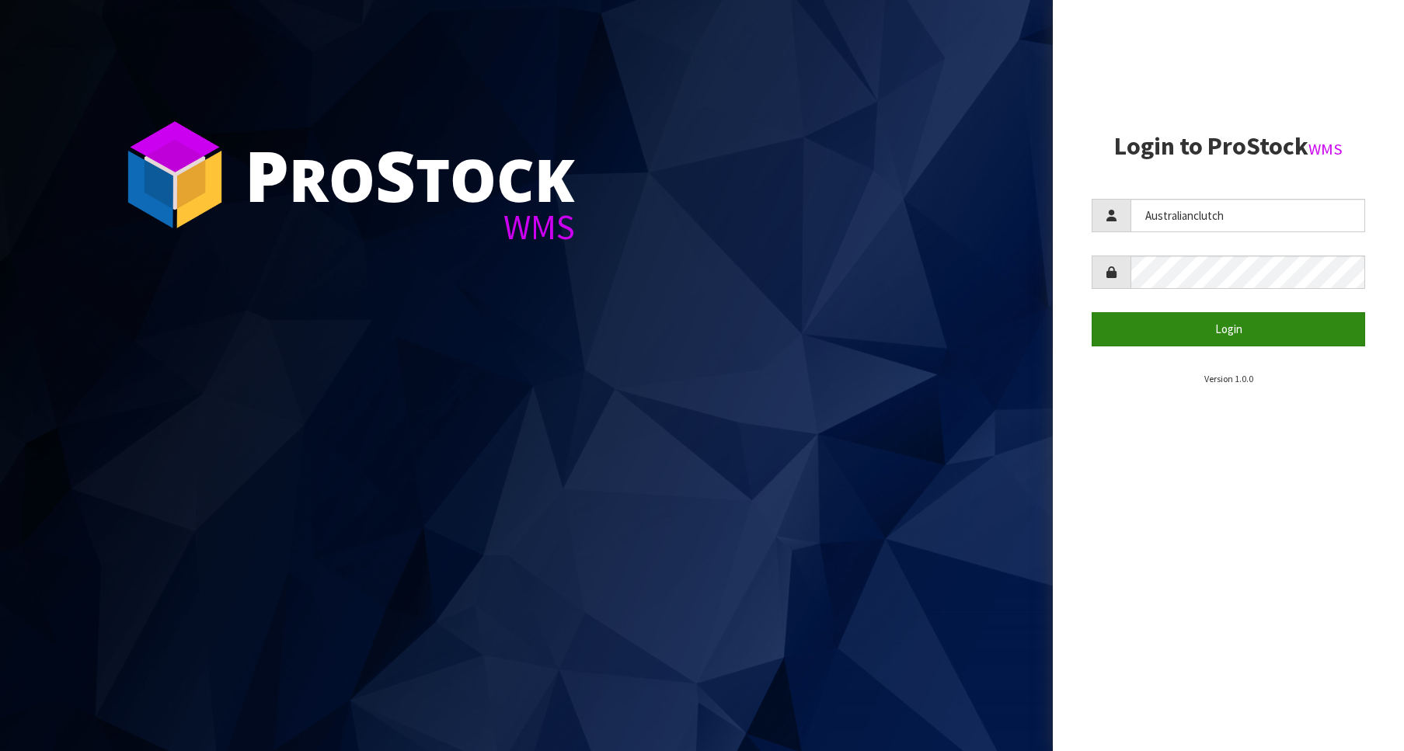 The height and width of the screenshot is (751, 1404). I want to click on span: P, so click(267, 175).